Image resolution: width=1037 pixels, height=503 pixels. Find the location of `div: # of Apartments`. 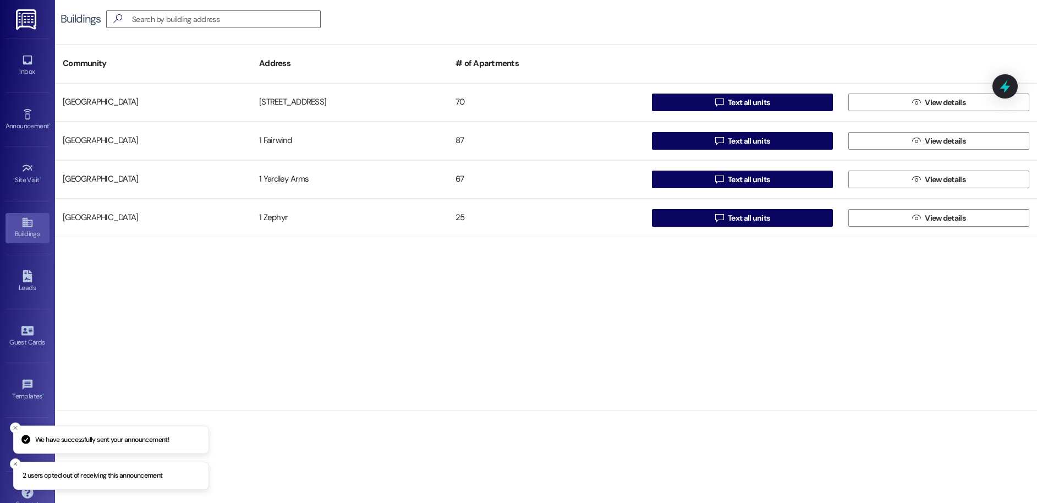

div: # of Apartments is located at coordinates (546, 63).